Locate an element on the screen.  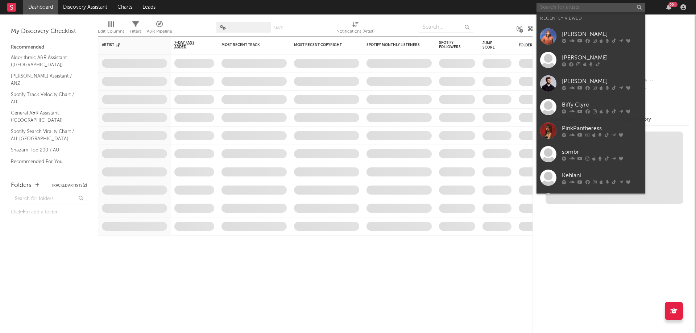
a: sombr is located at coordinates (591, 154).